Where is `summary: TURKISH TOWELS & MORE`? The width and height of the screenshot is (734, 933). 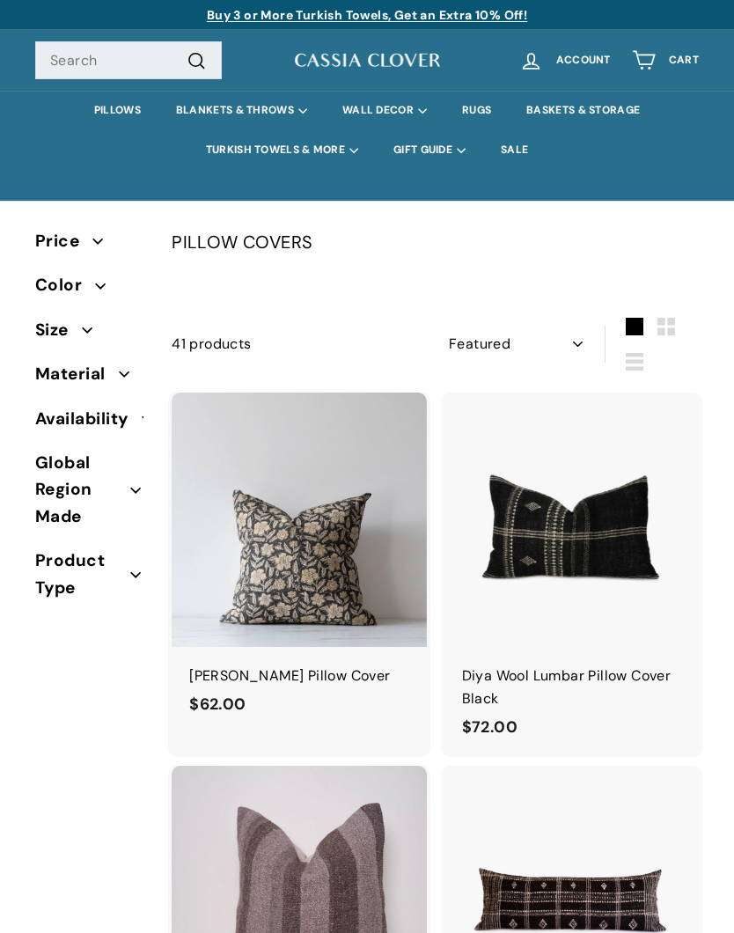 summary: TURKISH TOWELS & MORE is located at coordinates (282, 150).